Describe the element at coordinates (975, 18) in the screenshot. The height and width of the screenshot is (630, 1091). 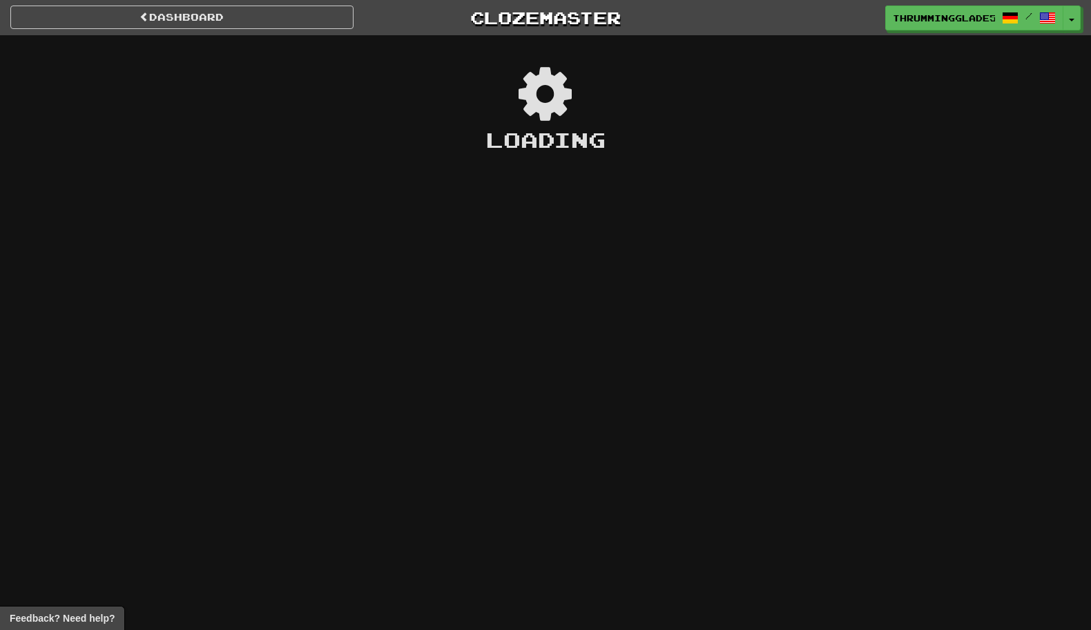
I see `a: ThrummingGlade572 /` at that location.